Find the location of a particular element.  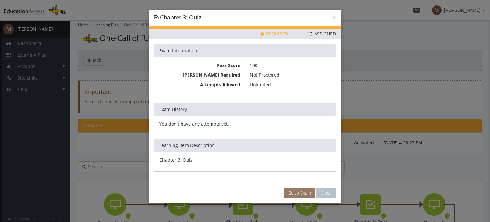

div: You don't have any attempts yet. is located at coordinates (245, 124).